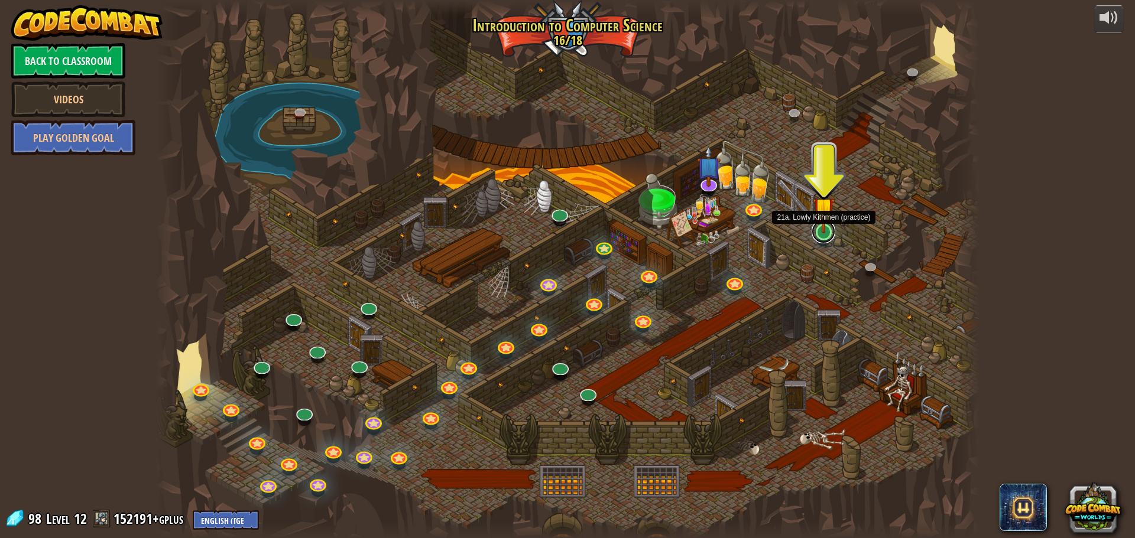 This screenshot has height=538, width=1135. What do you see at coordinates (1109, 19) in the screenshot?
I see `button: Adjust volume` at bounding box center [1109, 19].